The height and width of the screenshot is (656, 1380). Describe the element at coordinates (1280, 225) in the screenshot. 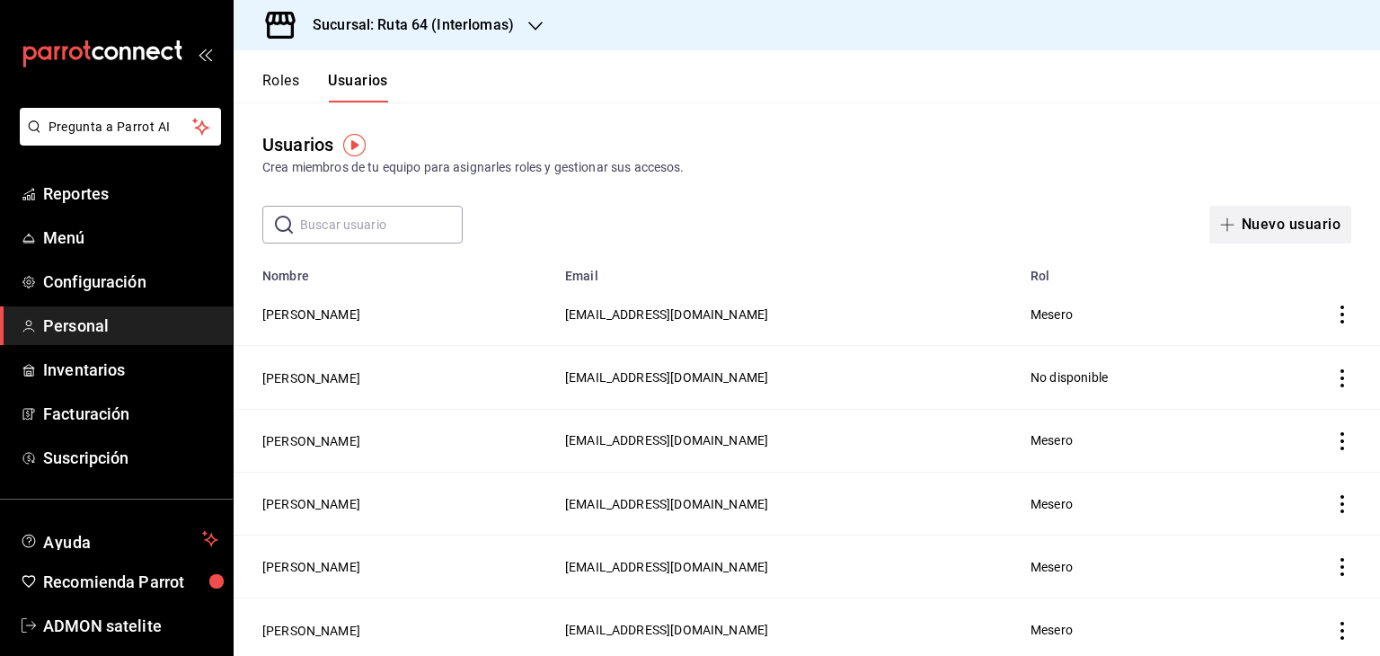

I see `button: Nuevo usuario` at that location.